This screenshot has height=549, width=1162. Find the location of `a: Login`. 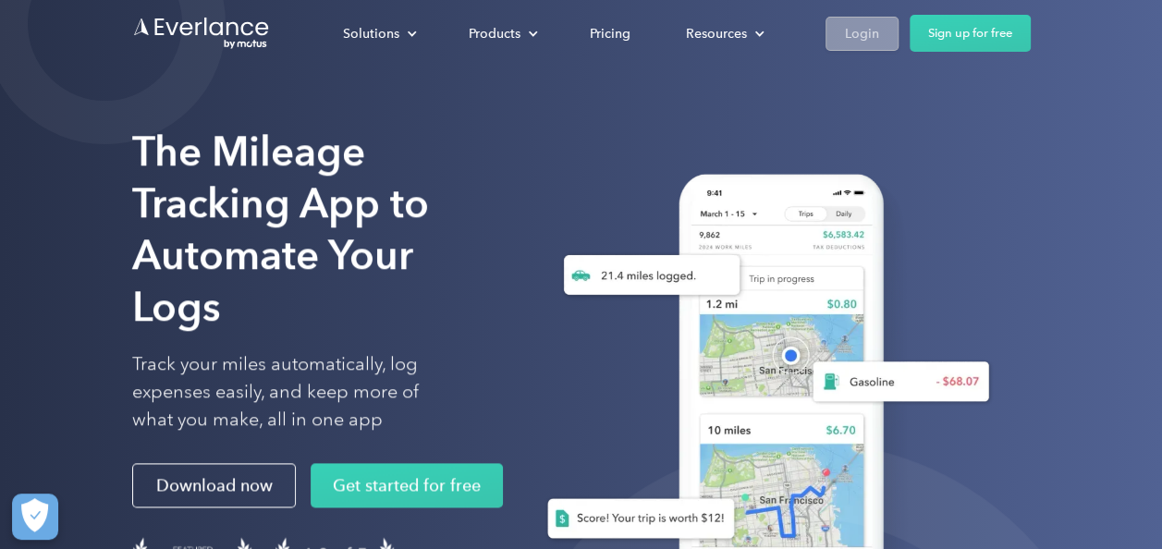

a: Login is located at coordinates (861, 33).